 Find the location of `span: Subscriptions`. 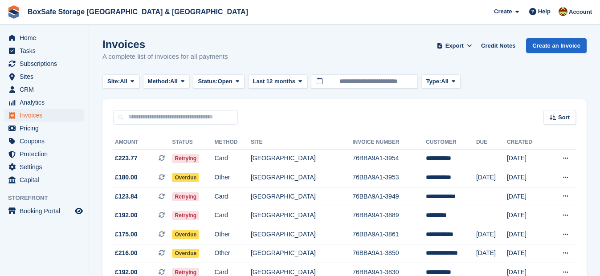

span: Subscriptions is located at coordinates (46, 64).